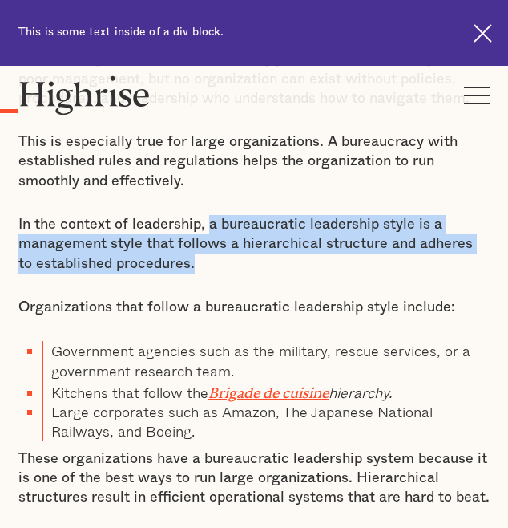  Describe the element at coordinates (84, 95) in the screenshot. I see `img: Highrise logo` at that location.